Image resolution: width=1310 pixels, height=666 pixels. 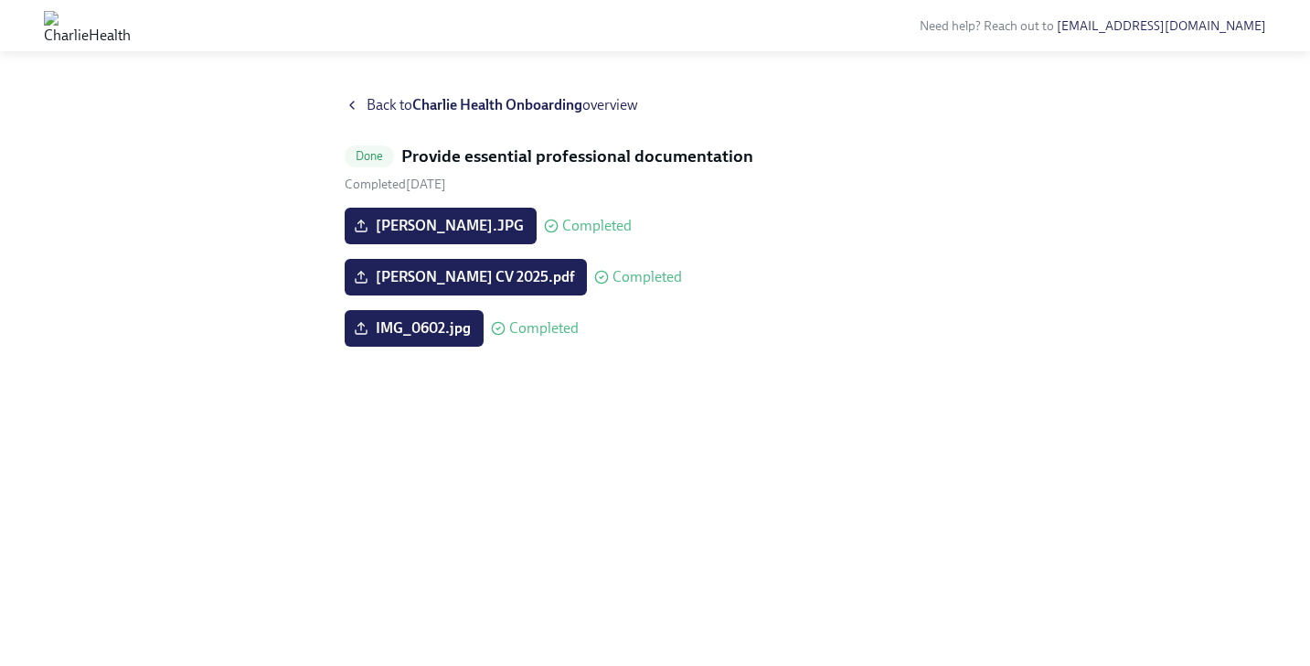 What do you see at coordinates (395, 184) in the screenshot?
I see `span: Wednesday, August 20th 2025, 10:33 am` at bounding box center [395, 184].